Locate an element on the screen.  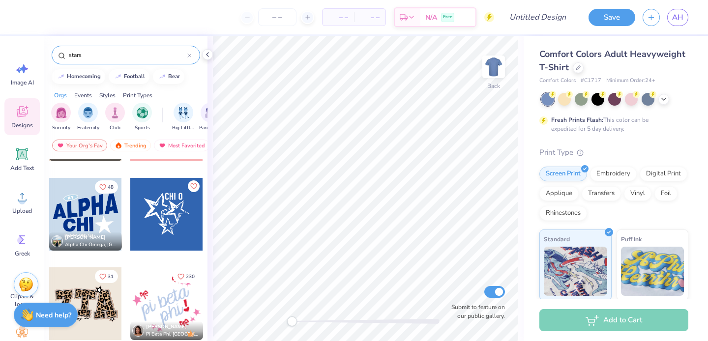
span: Standard is located at coordinates (556, 239).